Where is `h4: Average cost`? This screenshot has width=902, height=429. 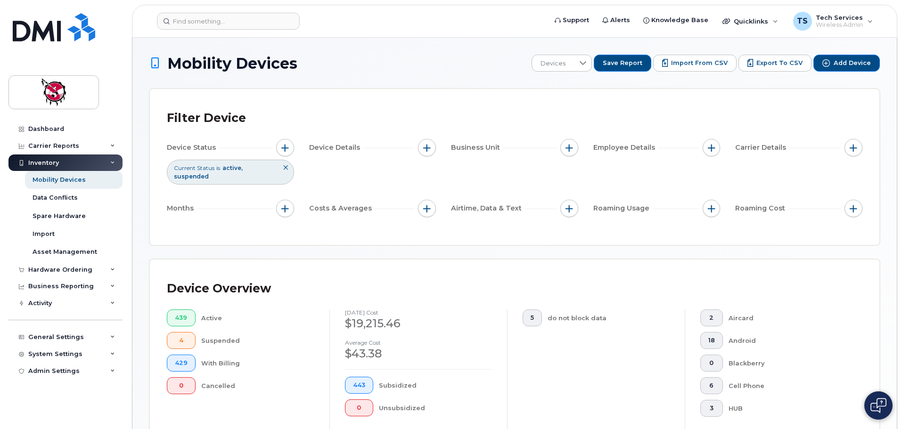
h4: Average cost is located at coordinates (418, 343).